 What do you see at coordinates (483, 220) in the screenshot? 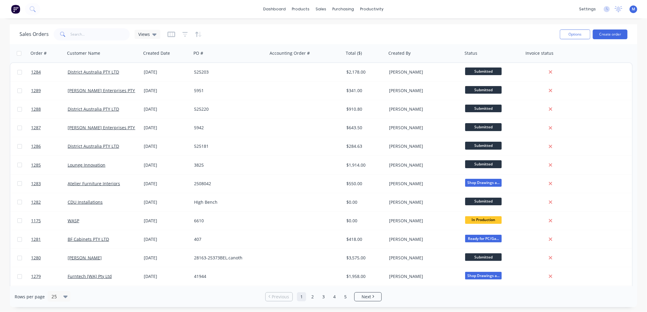
I see `span: In Production` at bounding box center [483, 220].